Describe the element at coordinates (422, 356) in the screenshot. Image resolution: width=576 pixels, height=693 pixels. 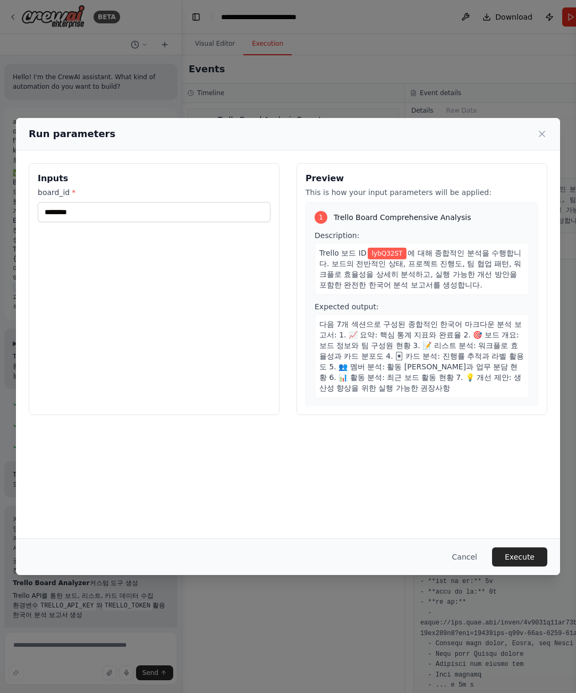
I see `span: 다음 7개 섹션으로 구성된 종합적인 한국어 마크다운 분석 보고서: 1. 📈 요약: 핵심 통계 지표와 완료율 2. 🎯 보드 개요: 보드 정보와 팀 구성원 현황 3. 📝 리스트 ...` at that location.